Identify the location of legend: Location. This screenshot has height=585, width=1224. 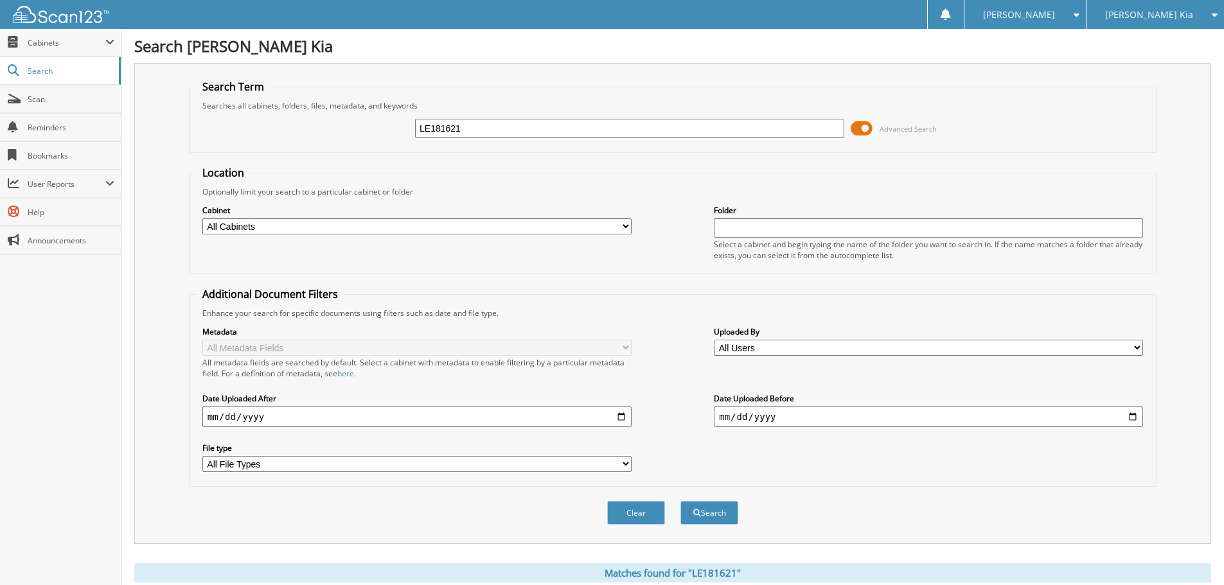
(223, 173).